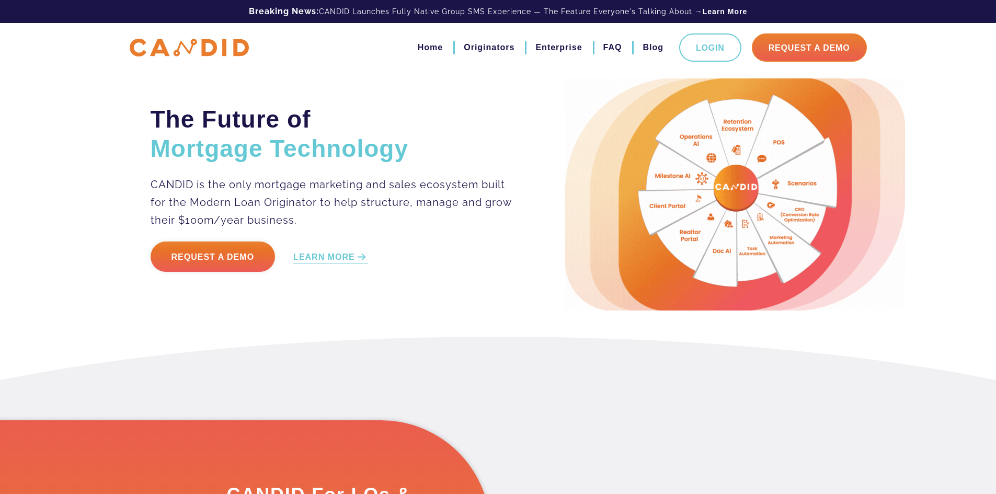  What do you see at coordinates (331, 134) in the screenshot?
I see `h2: The Future of` at bounding box center [331, 134].